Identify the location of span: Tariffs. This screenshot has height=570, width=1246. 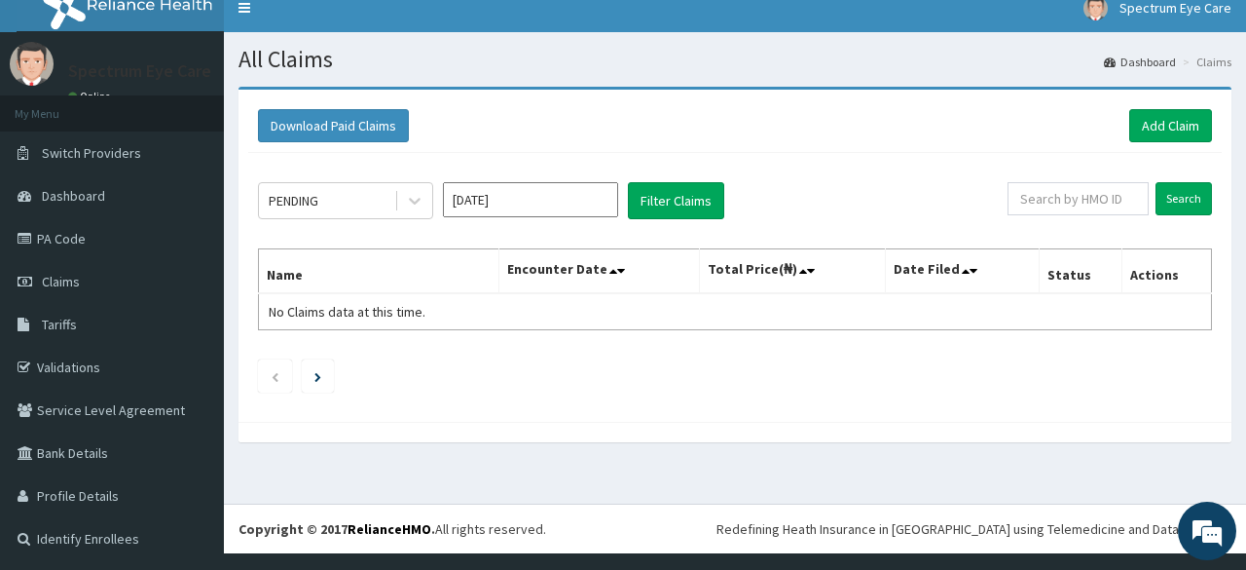
(59, 324).